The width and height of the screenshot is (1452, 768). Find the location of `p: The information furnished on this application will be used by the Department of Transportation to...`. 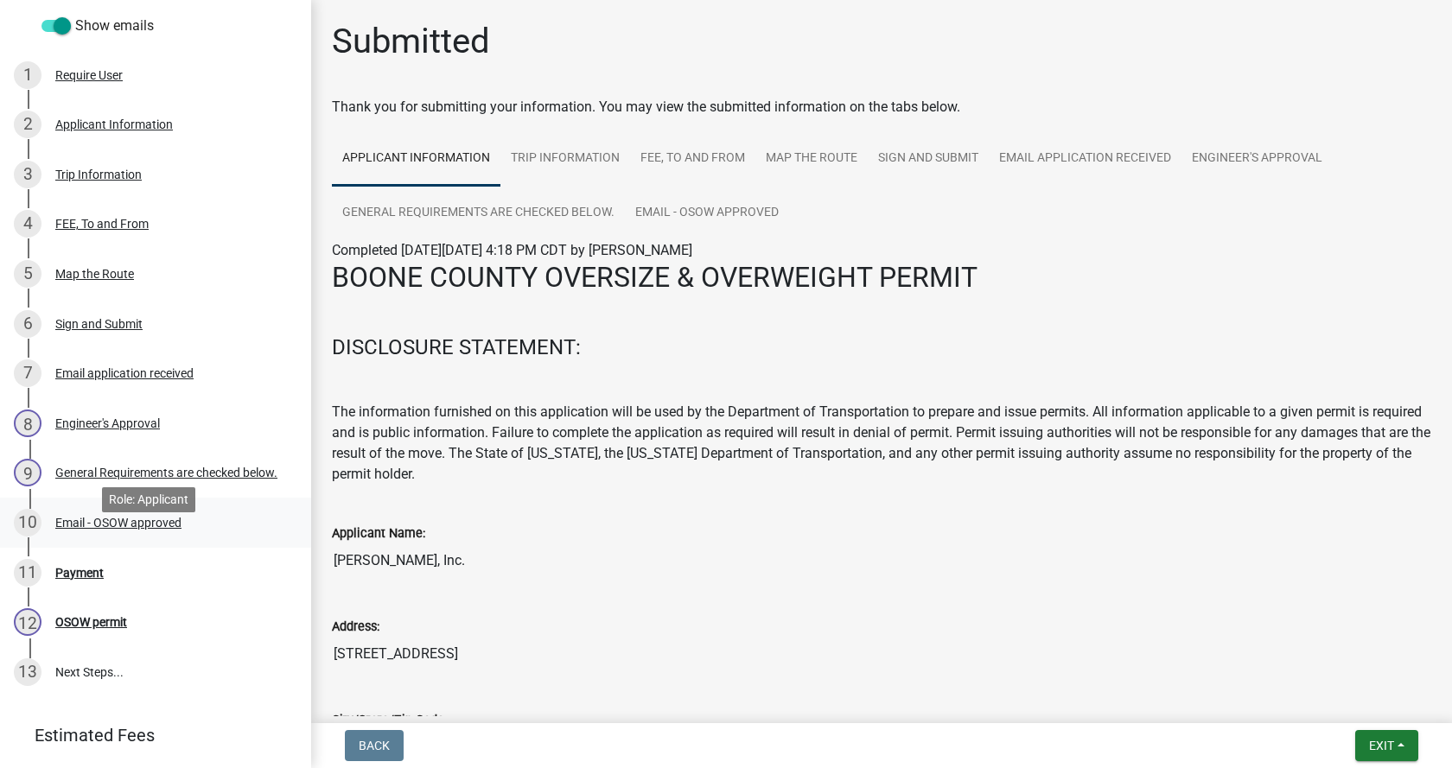

p: The information furnished on this application will be used by the Department of Transportation to... is located at coordinates (882, 443).